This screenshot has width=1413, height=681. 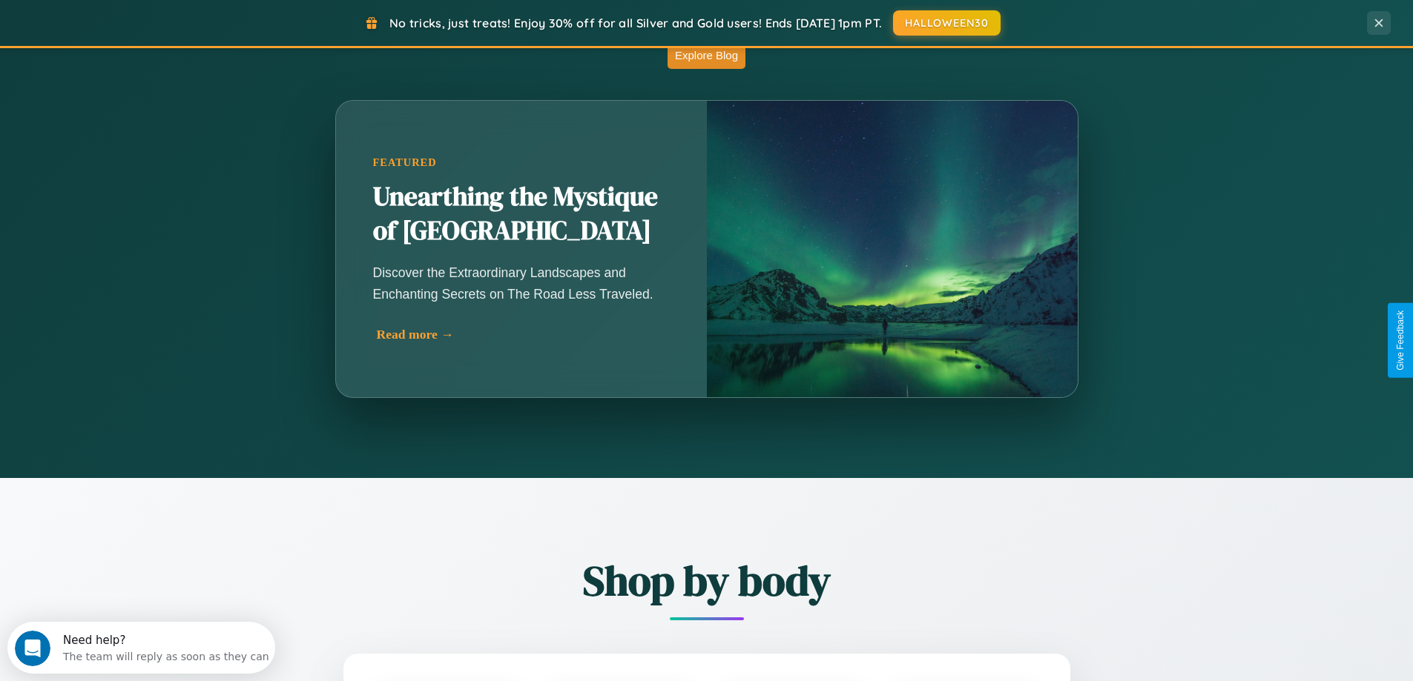 What do you see at coordinates (141, 26) in the screenshot?
I see `div: Open Intercom Messenger` at bounding box center [141, 26].